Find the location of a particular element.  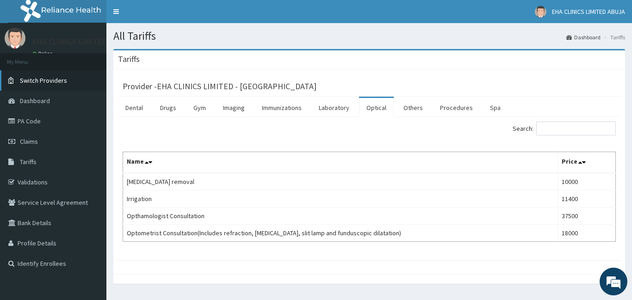

a: Dental is located at coordinates (134, 108).